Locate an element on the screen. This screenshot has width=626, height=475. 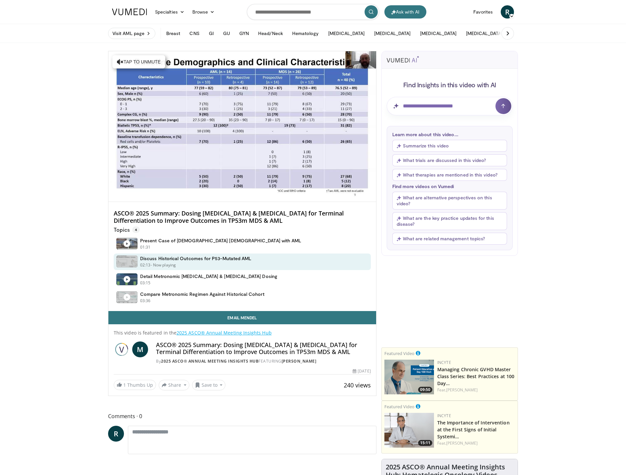
a: The Importance of Intervention at the First Signs of Initial Systemi… is located at coordinates (473, 429).